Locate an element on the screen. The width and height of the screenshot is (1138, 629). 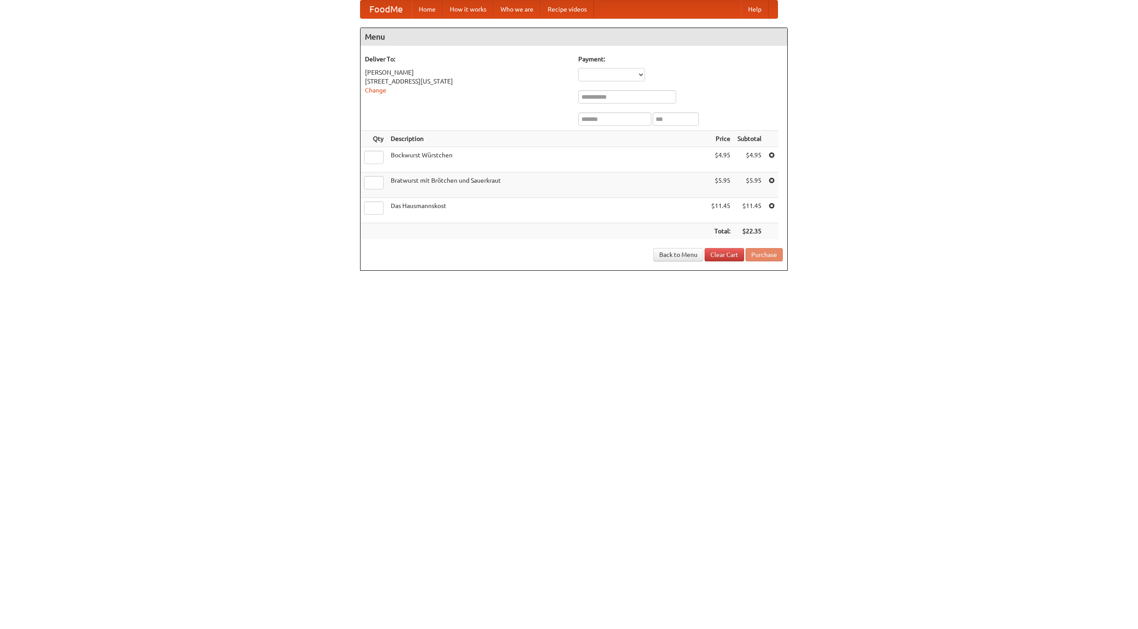
th: Description is located at coordinates (547, 139).